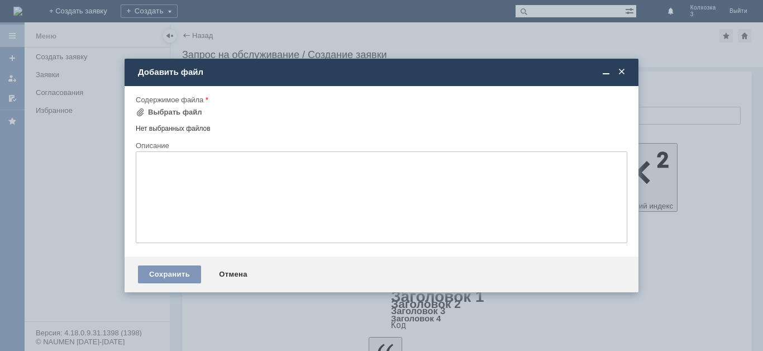 The width and height of the screenshot is (763, 351). Describe the element at coordinates (382, 126) in the screenshot. I see `div: Нет выбранных файлов` at that location.